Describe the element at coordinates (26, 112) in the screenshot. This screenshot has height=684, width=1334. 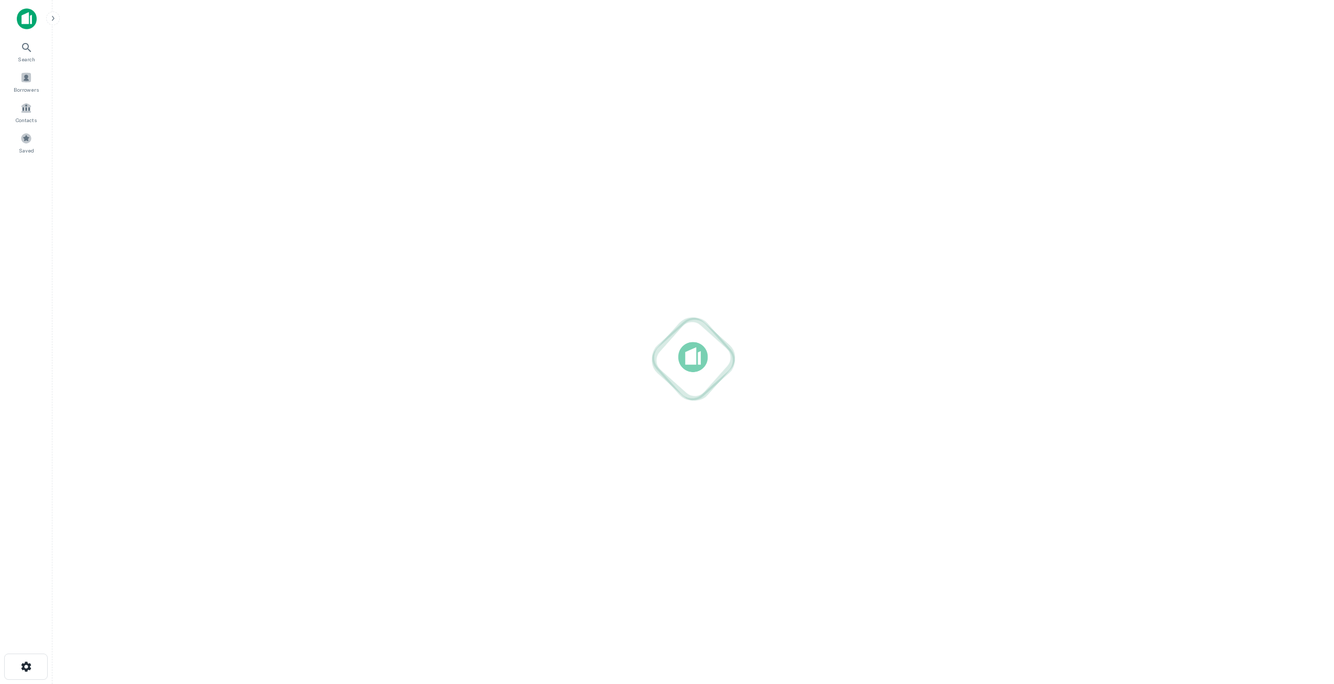
I see `a: Contacts` at that location.